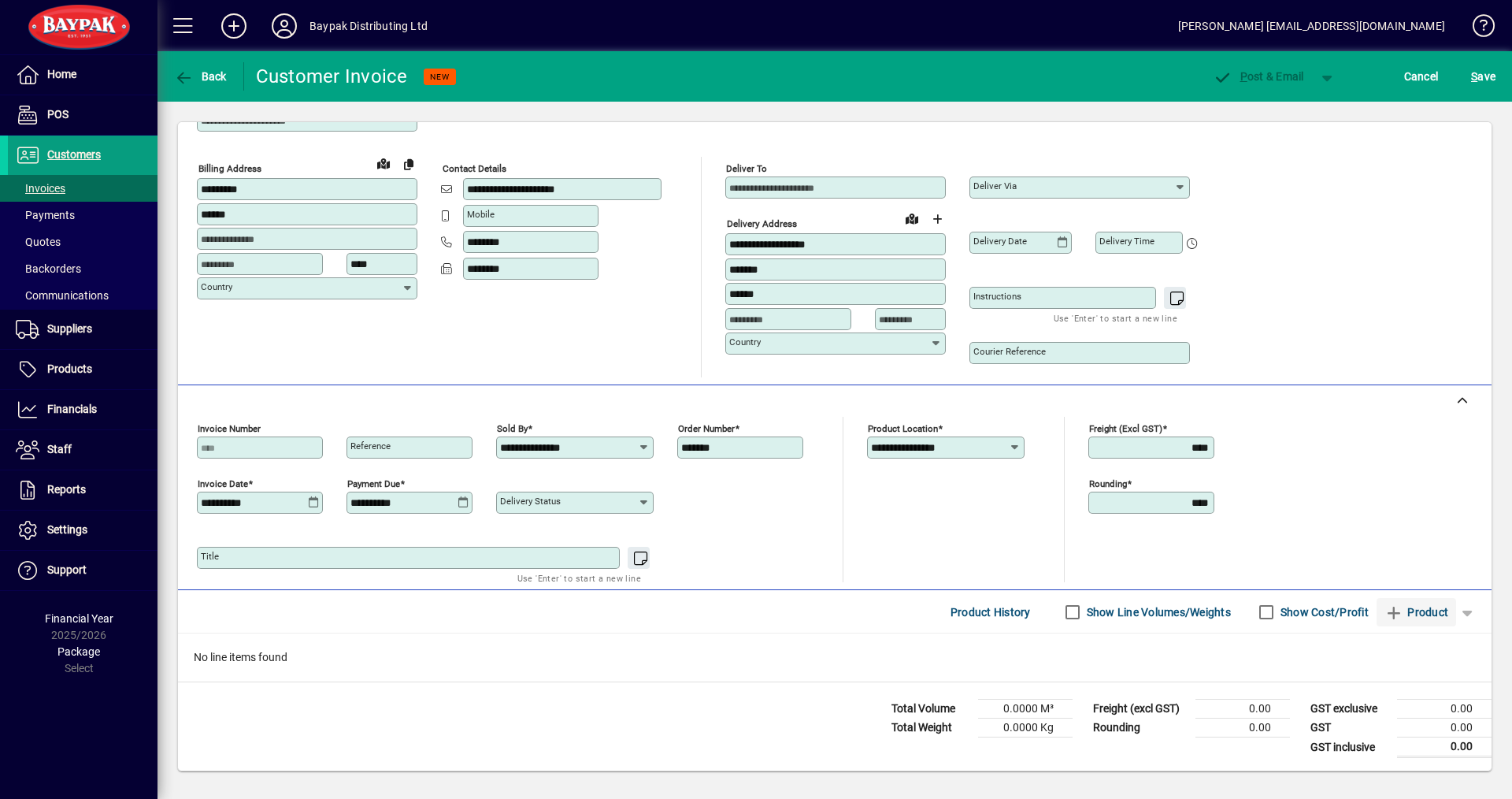 The image size is (1512, 799). What do you see at coordinates (995, 186) in the screenshot?
I see `mat-label: Deliver via` at bounding box center [995, 186].